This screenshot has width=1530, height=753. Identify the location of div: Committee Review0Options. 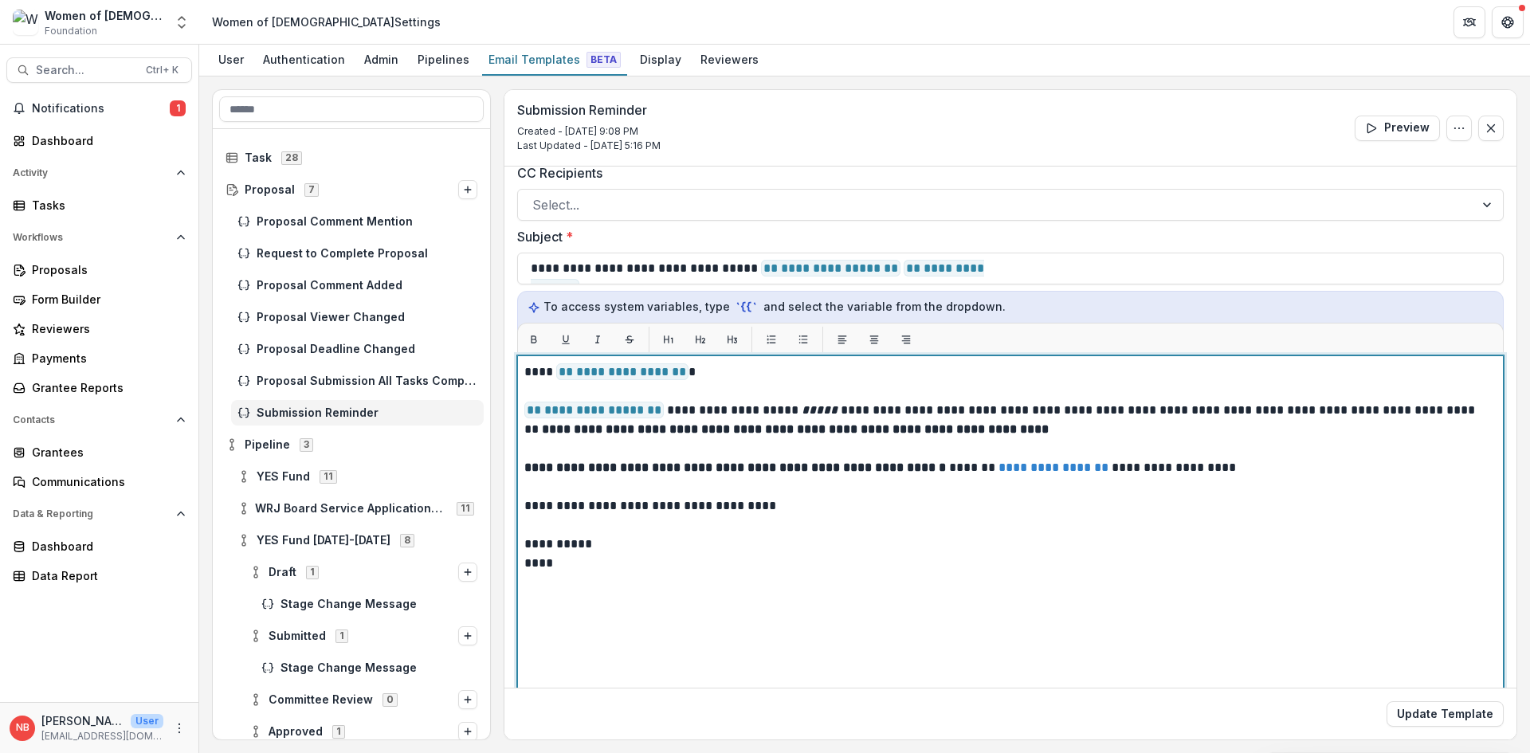
(363, 700).